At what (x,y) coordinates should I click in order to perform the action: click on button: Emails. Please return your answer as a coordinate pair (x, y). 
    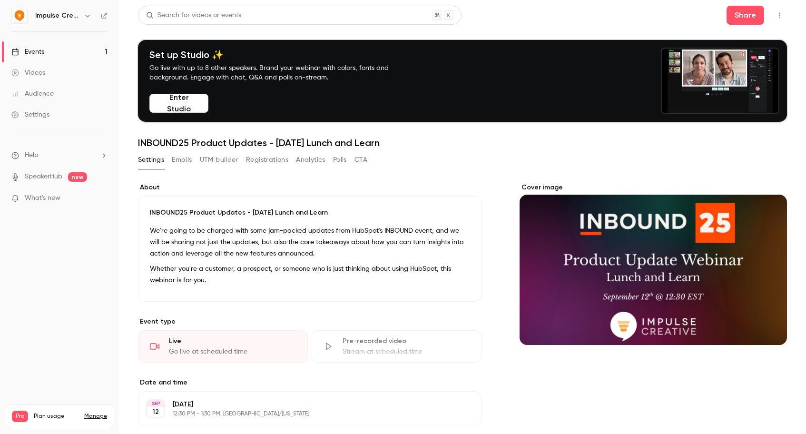
    Looking at the image, I should click on (182, 160).